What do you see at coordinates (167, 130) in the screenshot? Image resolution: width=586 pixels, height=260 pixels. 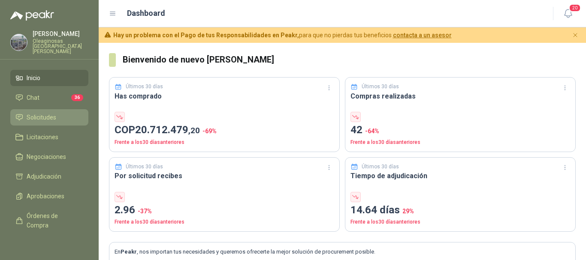 I see `span: 20.712.479` at bounding box center [167, 130].